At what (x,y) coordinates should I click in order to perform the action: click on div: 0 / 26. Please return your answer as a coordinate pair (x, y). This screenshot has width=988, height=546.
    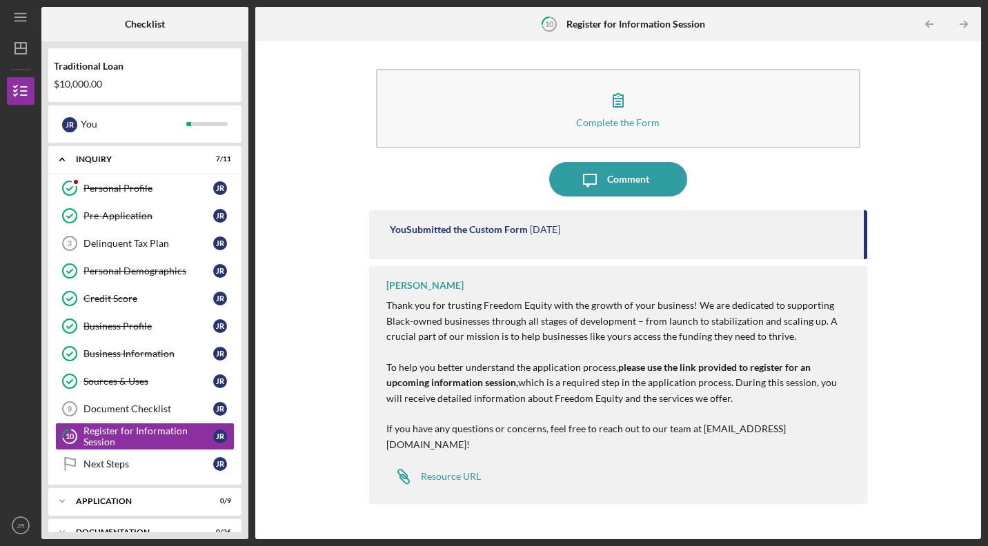
    Looking at the image, I should click on (219, 533).